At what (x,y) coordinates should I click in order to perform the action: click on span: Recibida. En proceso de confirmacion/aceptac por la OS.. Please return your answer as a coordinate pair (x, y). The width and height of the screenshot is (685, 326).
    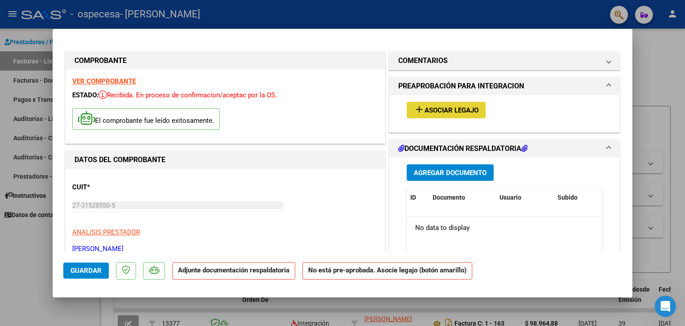
    Looking at the image, I should click on (188, 95).